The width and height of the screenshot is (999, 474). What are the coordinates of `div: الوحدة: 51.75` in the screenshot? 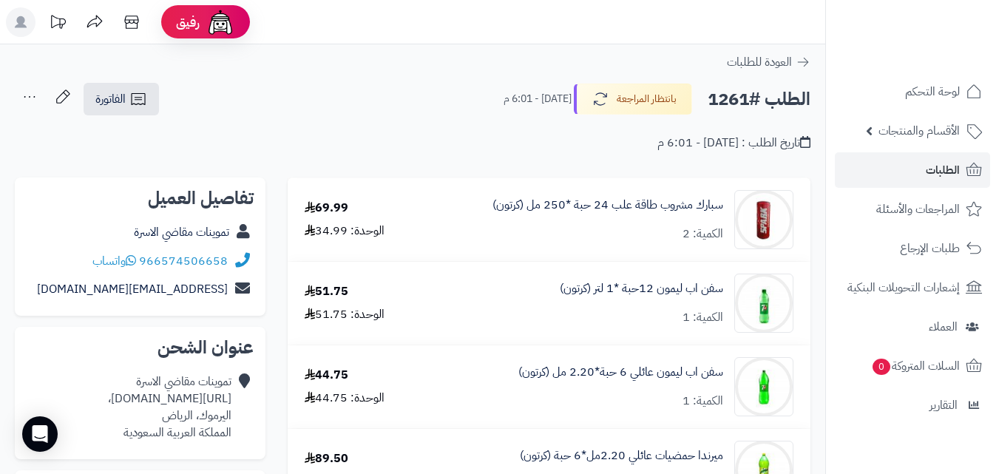 It's located at (345, 314).